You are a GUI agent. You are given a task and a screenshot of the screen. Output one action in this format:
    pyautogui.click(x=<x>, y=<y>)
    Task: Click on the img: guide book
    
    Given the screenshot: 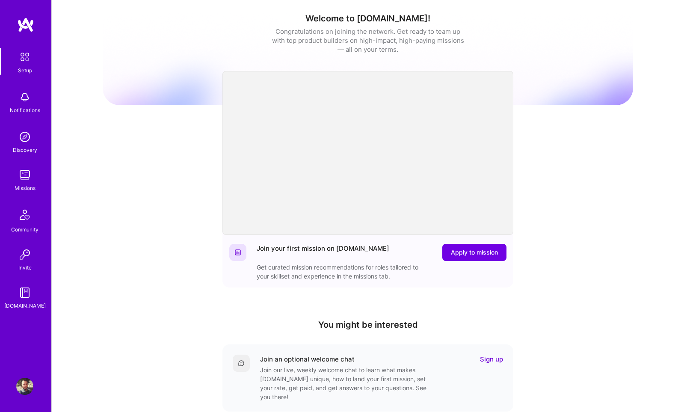 What is the action you would take?
    pyautogui.click(x=25, y=292)
    